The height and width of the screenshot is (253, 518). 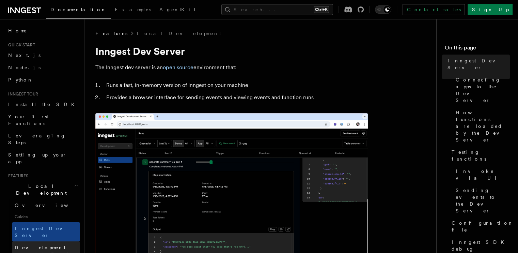 I want to click on span: Local Development, so click(x=40, y=189).